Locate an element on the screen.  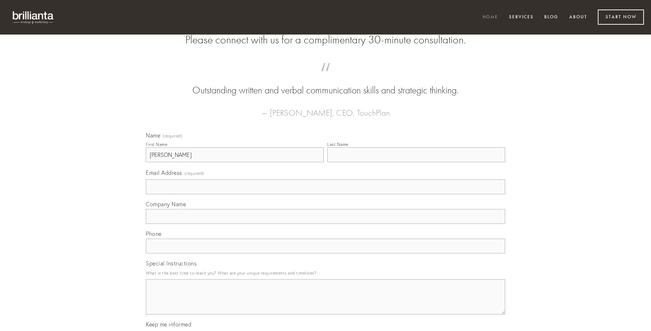
a: Home is located at coordinates (491, 17).